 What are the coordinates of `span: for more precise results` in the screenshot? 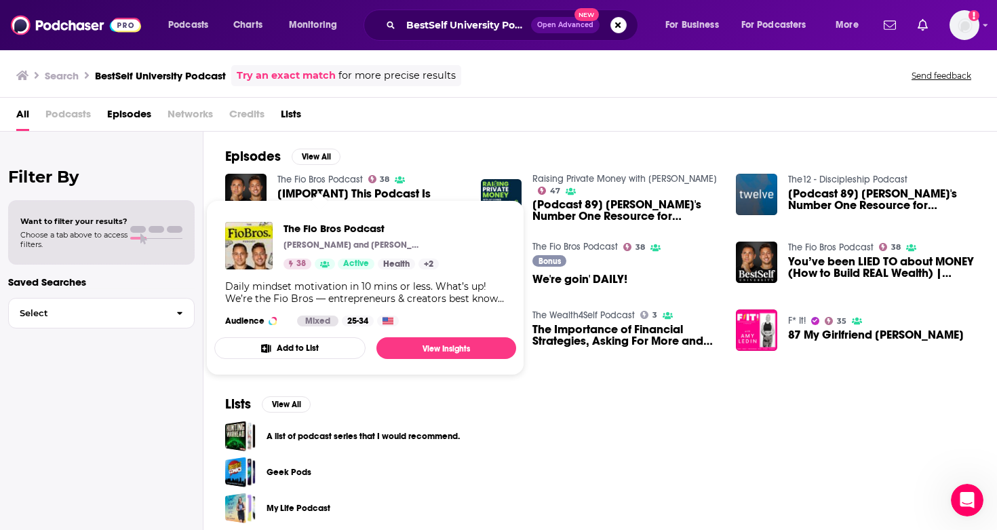 It's located at (397, 75).